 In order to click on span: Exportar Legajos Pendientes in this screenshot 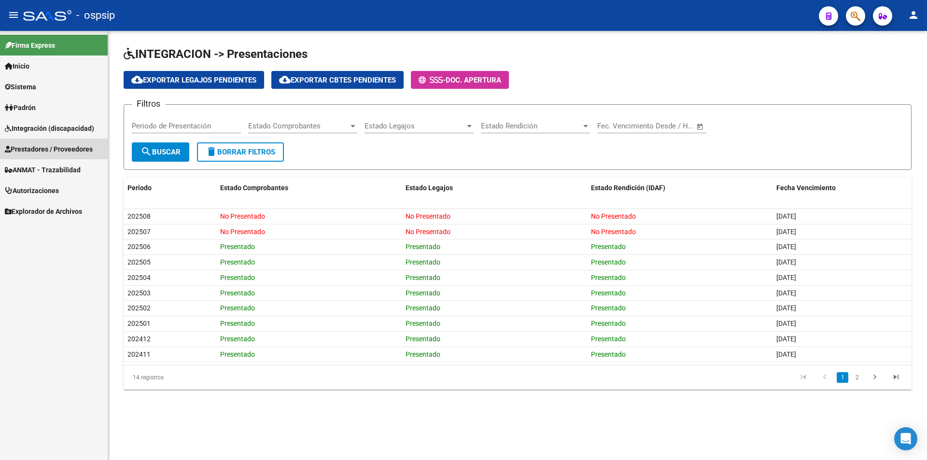, I will do `click(194, 80)`.